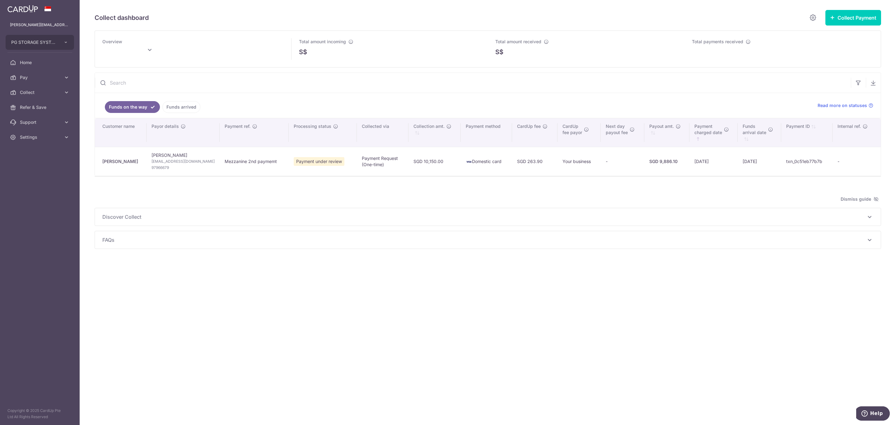  I want to click on td: SGD 263.90, so click(535, 161).